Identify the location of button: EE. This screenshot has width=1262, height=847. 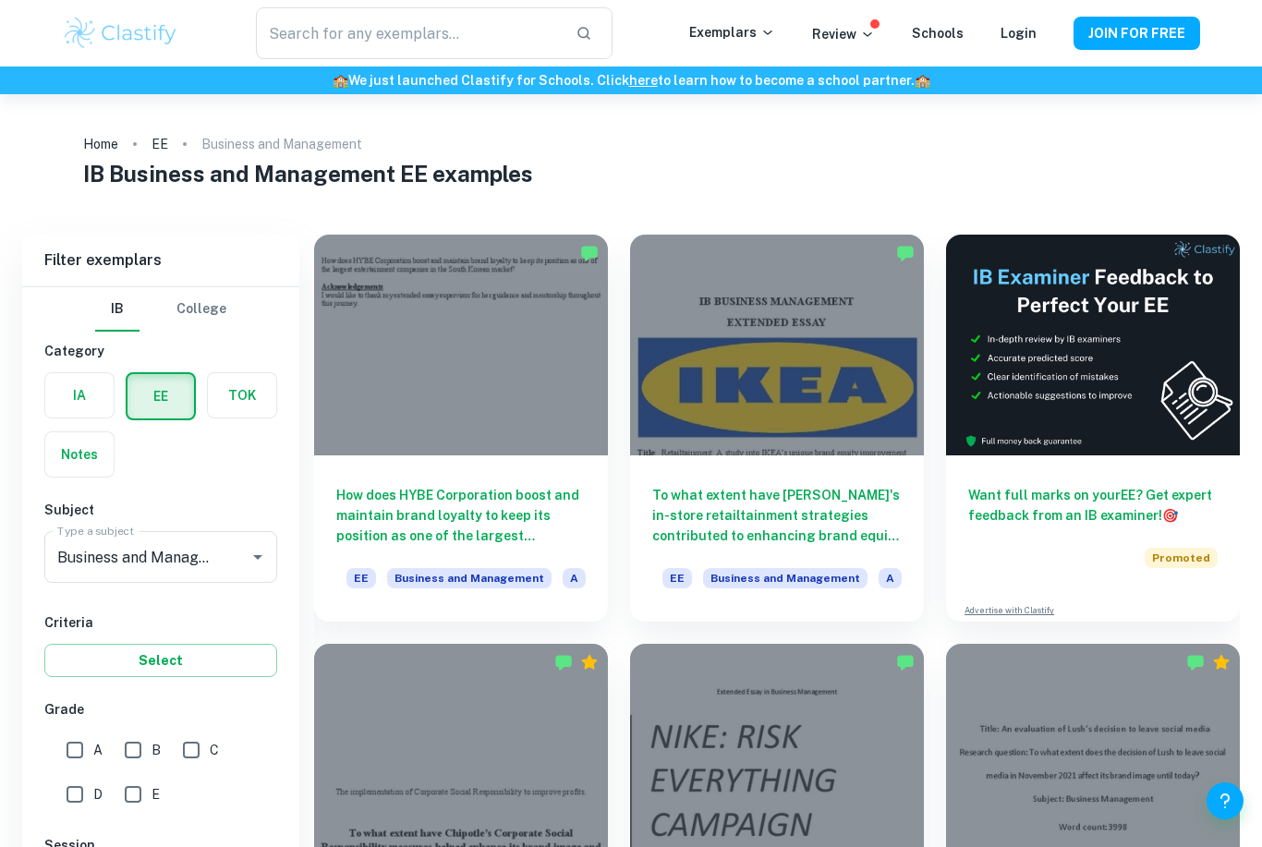
(161, 396).